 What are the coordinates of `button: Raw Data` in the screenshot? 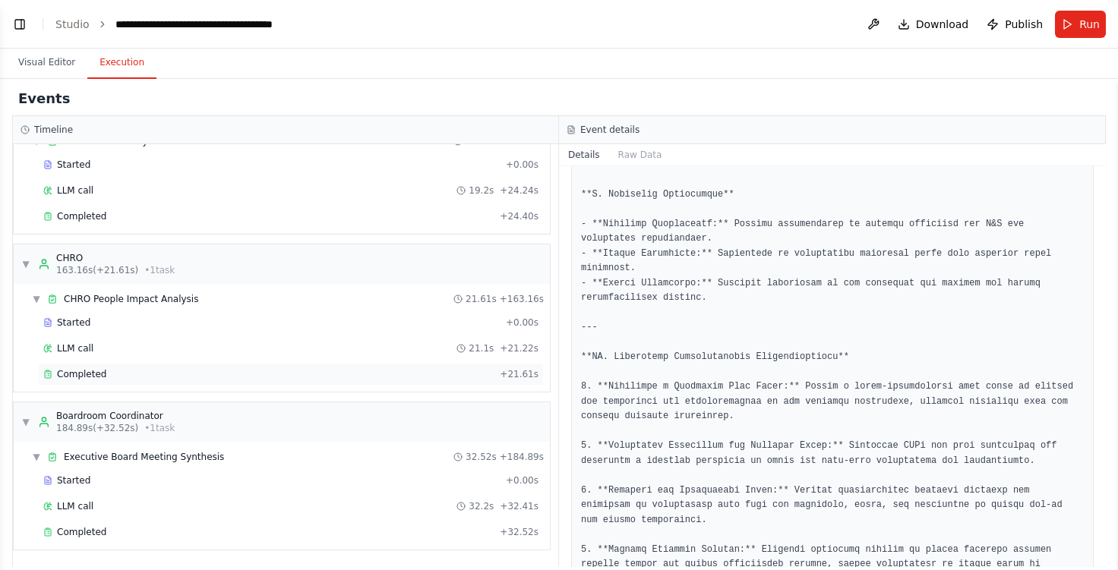 It's located at (640, 155).